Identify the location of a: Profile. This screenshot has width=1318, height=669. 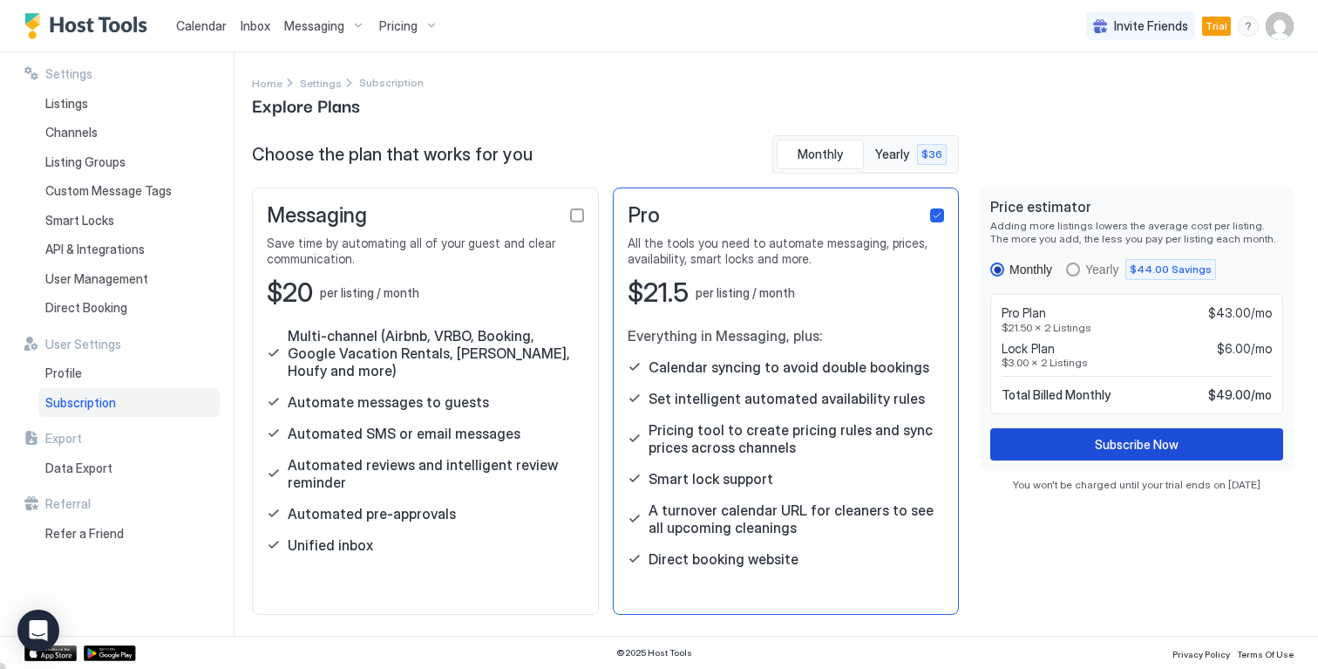
(129, 373).